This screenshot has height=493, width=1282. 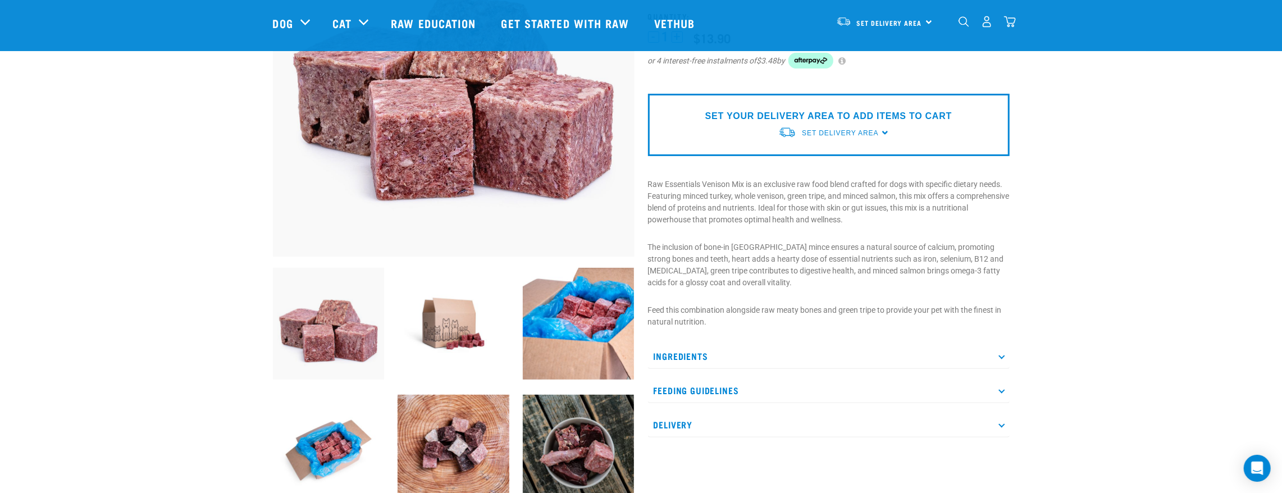 I want to click on div: Open Intercom Messenger, so click(x=1258, y=469).